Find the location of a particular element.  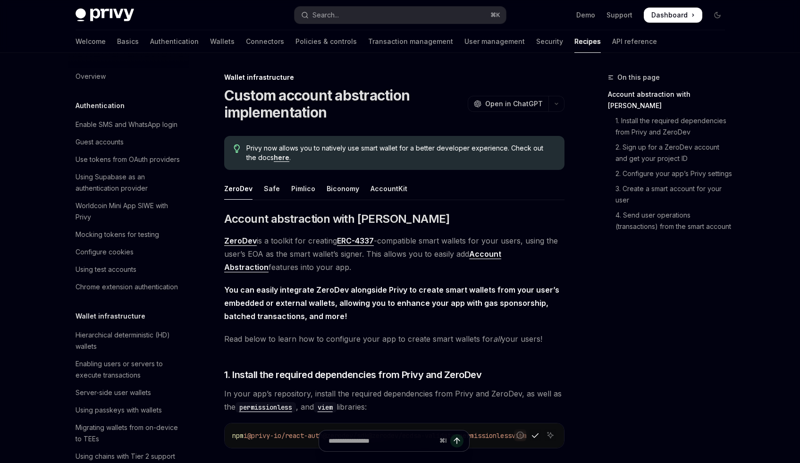

a: viem is located at coordinates (325, 407).